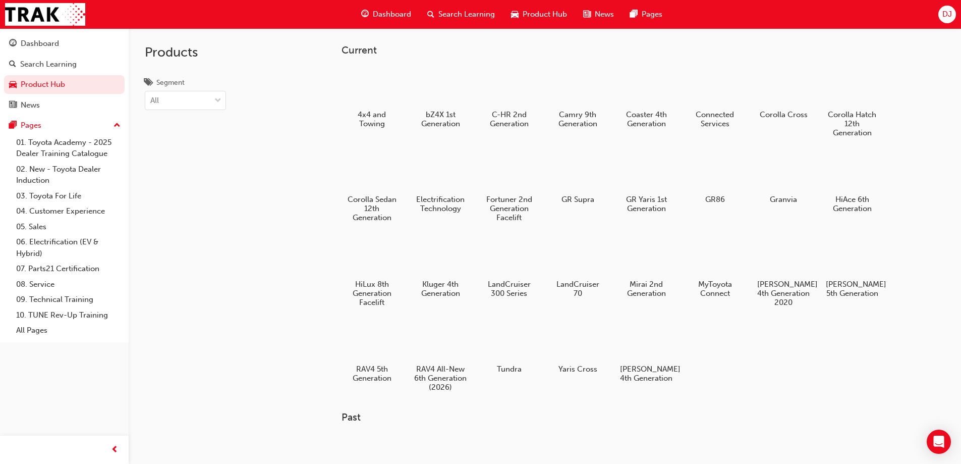 This screenshot has height=464, width=961. Describe the element at coordinates (117, 126) in the screenshot. I see `span: up-icon` at that location.